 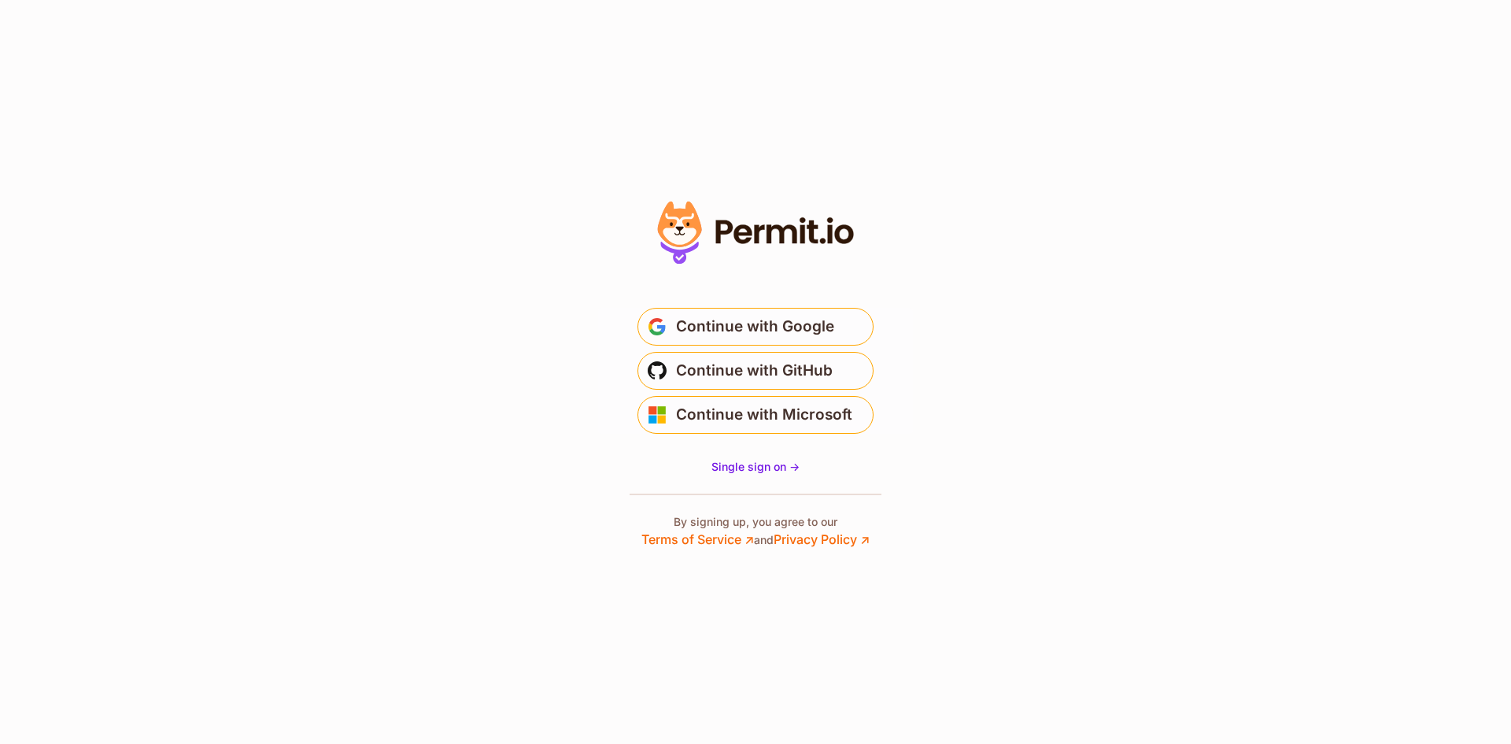 I want to click on button: Continue with GitHub, so click(x=756, y=371).